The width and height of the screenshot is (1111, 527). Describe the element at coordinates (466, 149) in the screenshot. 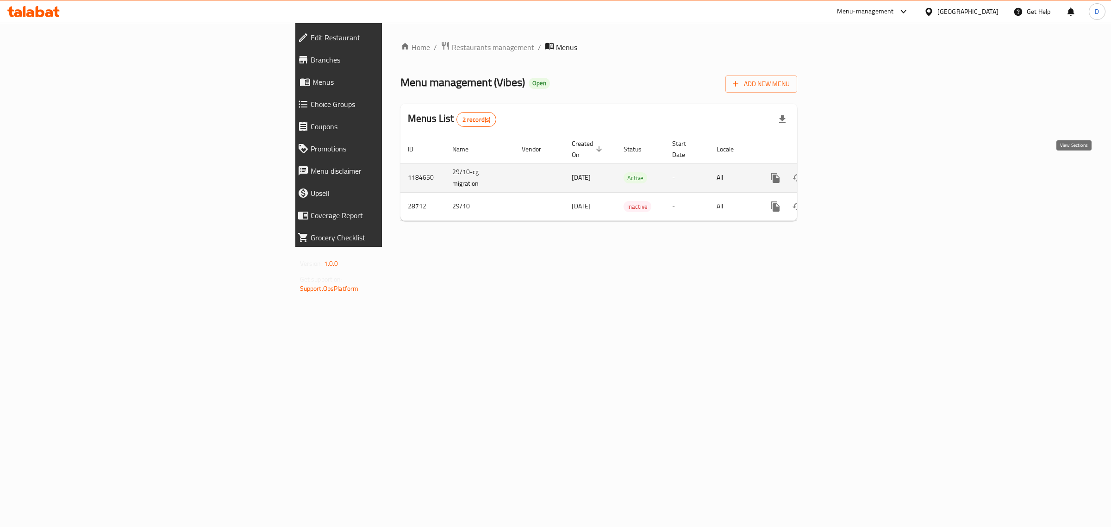

I see `span: Name` at that location.